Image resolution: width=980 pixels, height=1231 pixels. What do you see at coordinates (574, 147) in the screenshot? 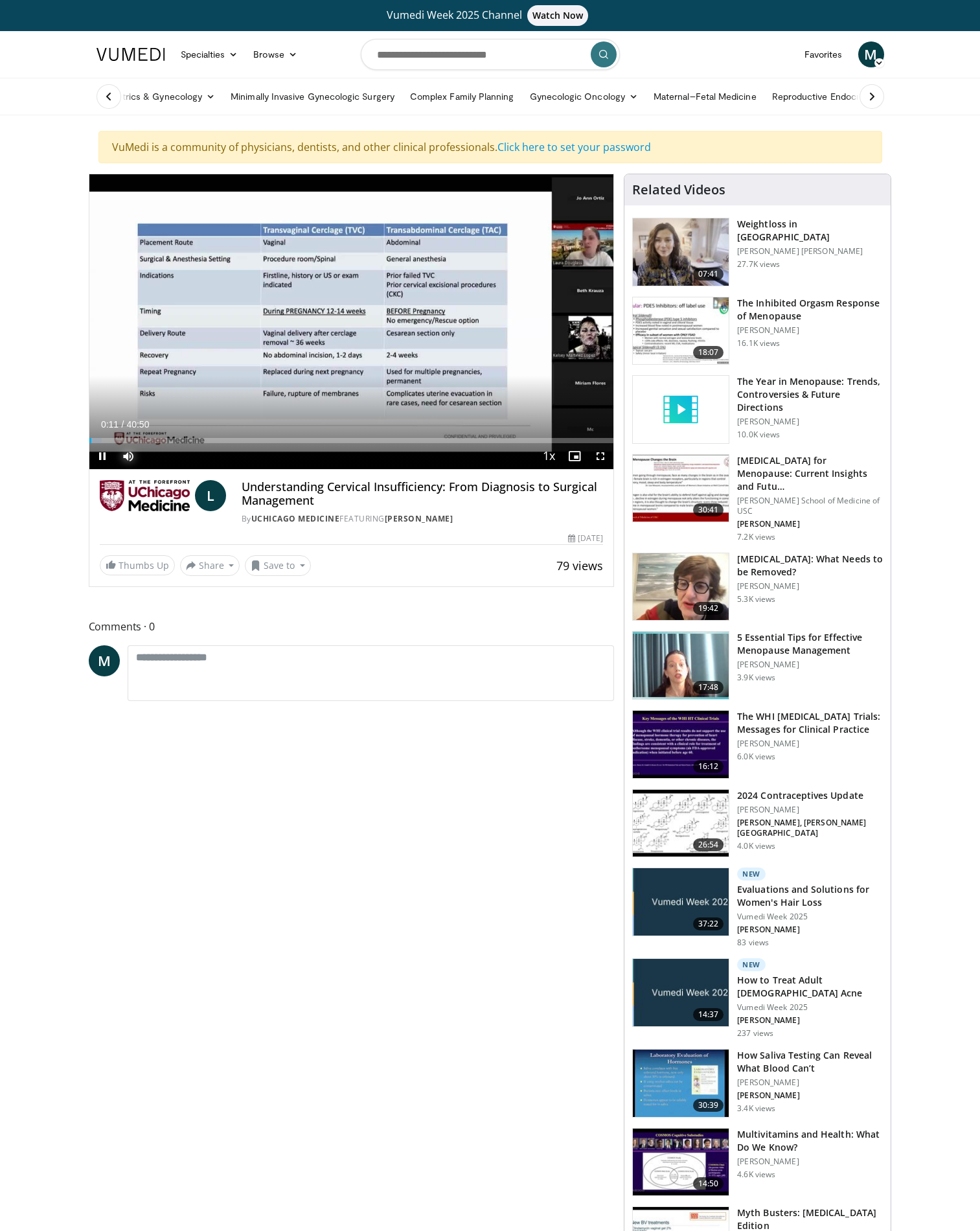
I see `a: Click here to set your password` at bounding box center [574, 147].